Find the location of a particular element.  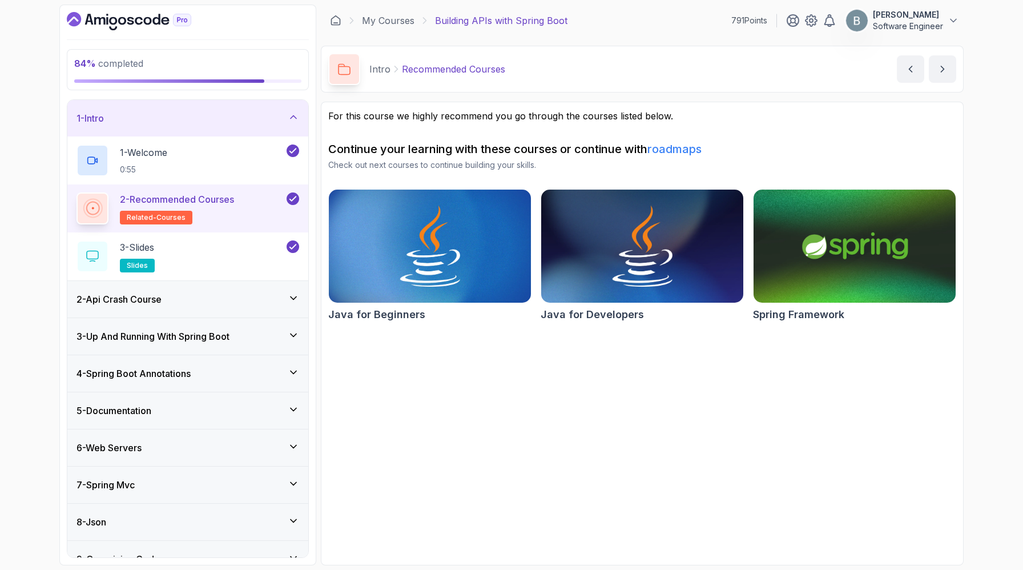

button: 2-Api Crash Course is located at coordinates (188, 299).